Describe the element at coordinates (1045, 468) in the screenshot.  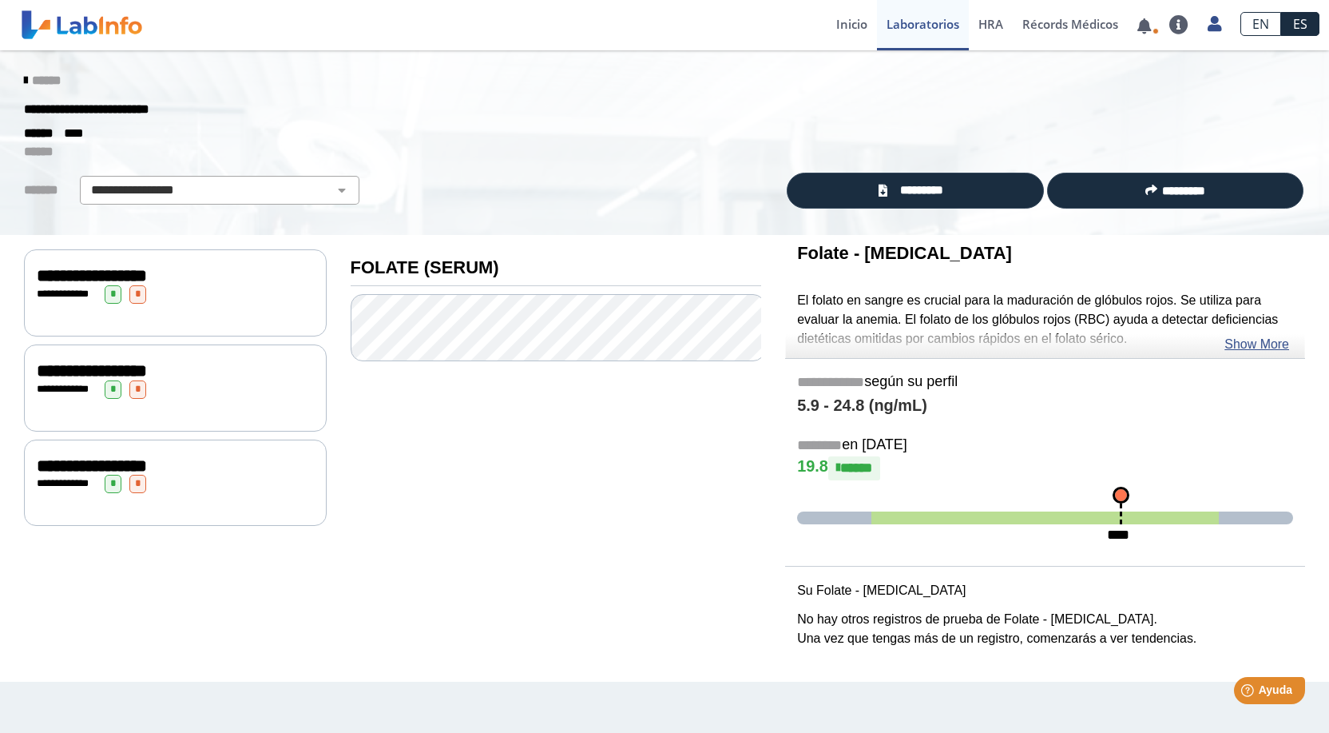
I see `h4: 19.8` at that location.